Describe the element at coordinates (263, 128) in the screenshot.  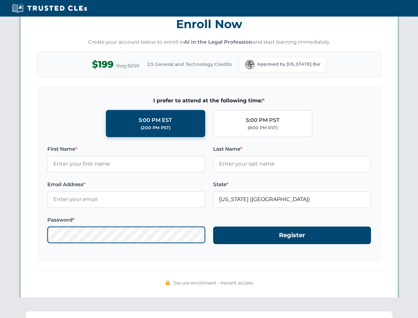
I see `div: (8:00 PM EST)` at that location.